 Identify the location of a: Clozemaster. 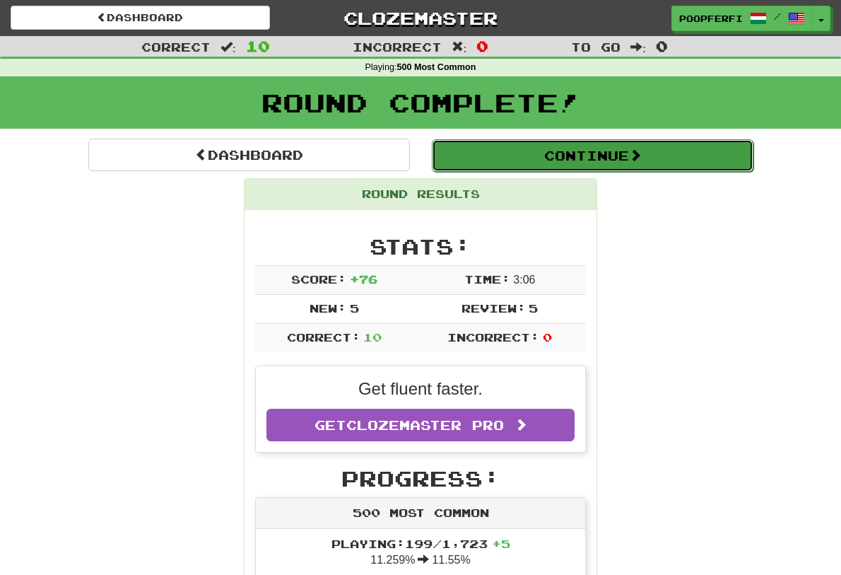
(421, 18).